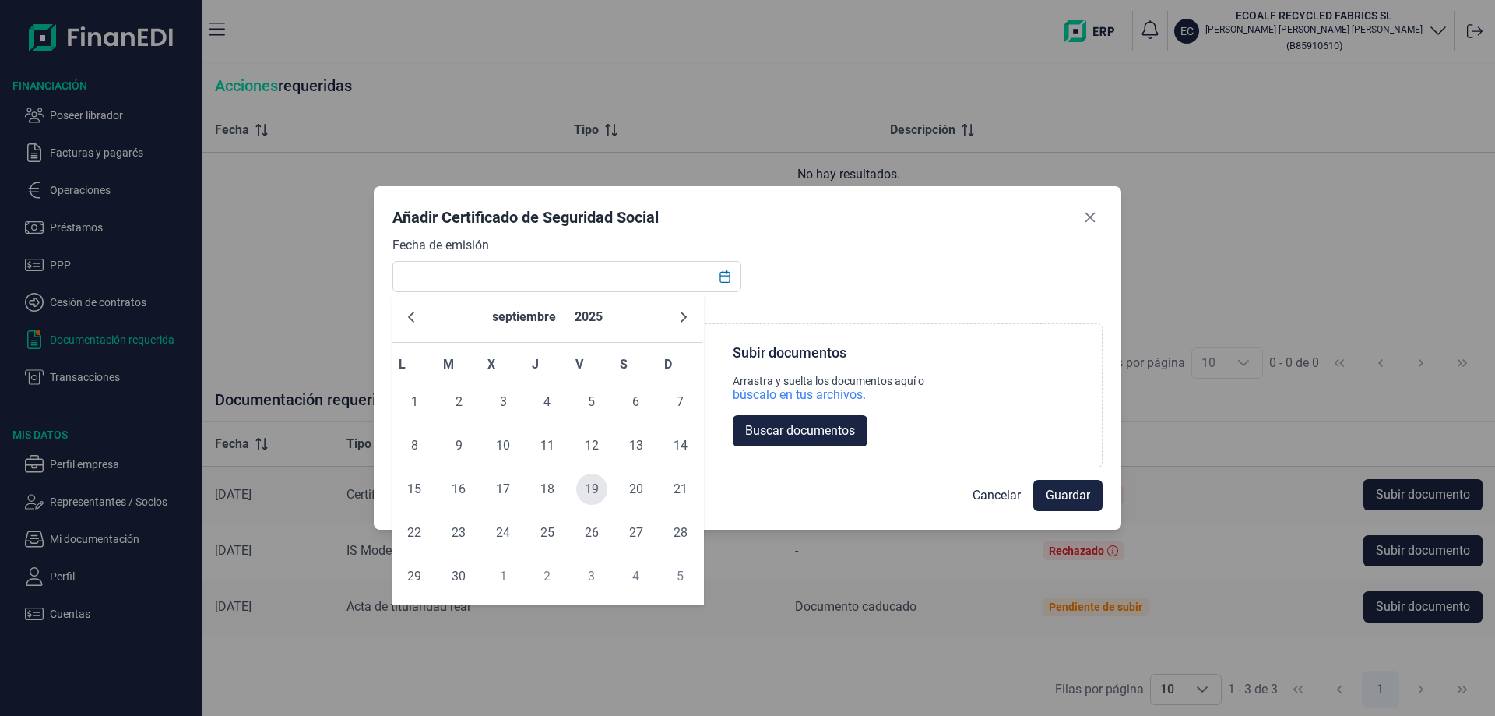 The image size is (1495, 716). Describe the element at coordinates (668, 364) in the screenshot. I see `span: D` at that location.